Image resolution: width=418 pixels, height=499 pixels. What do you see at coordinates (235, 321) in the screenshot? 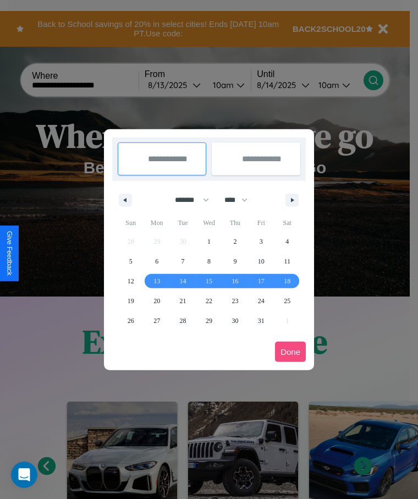
I see `button: 30` at bounding box center [235, 321].